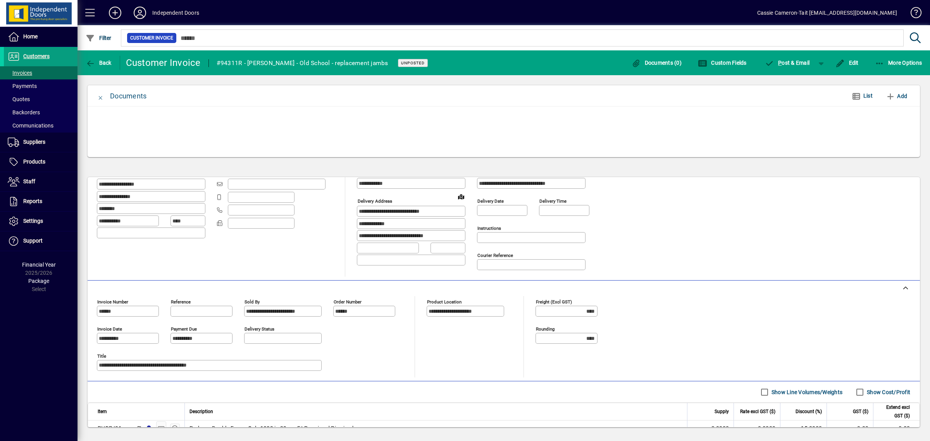 The height and width of the screenshot is (441, 930). I want to click on mat-label: Order number, so click(348, 302).